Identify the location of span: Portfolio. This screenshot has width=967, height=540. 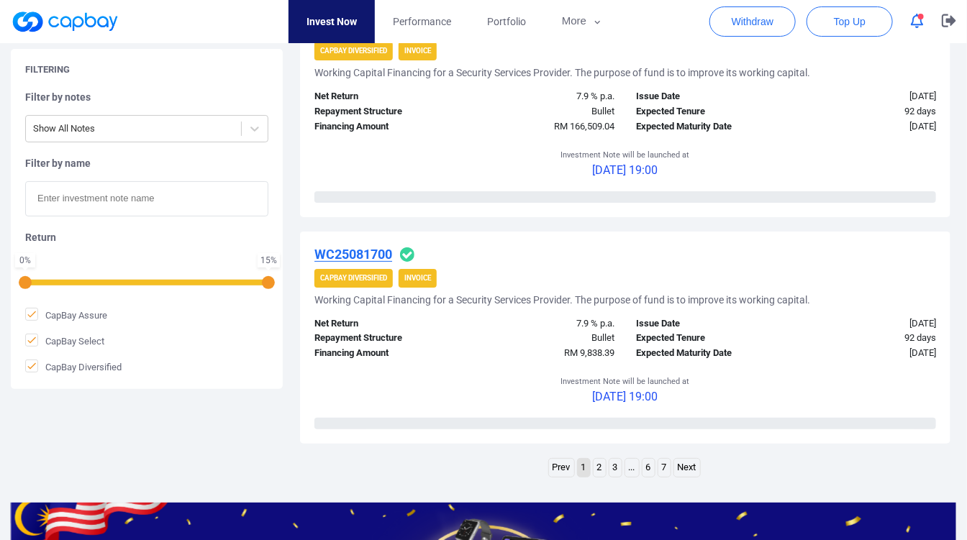
(507, 22).